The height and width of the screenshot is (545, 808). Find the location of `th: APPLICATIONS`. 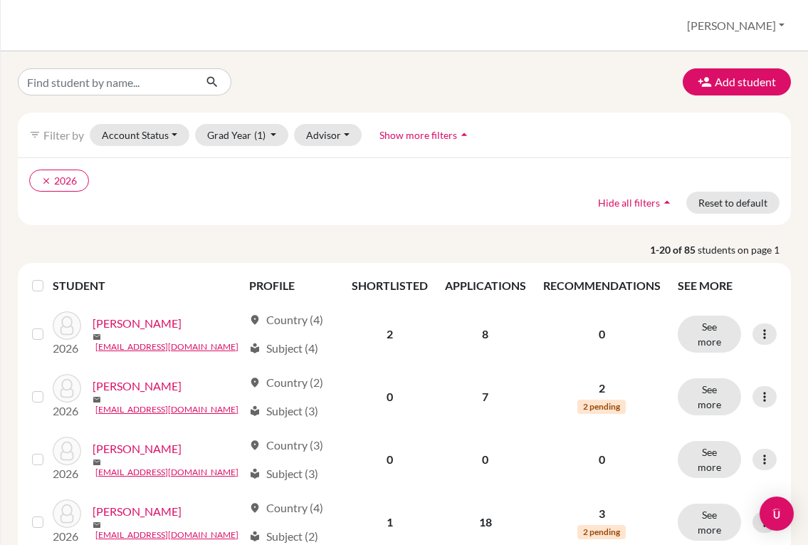

th: APPLICATIONS is located at coordinates (486, 285).